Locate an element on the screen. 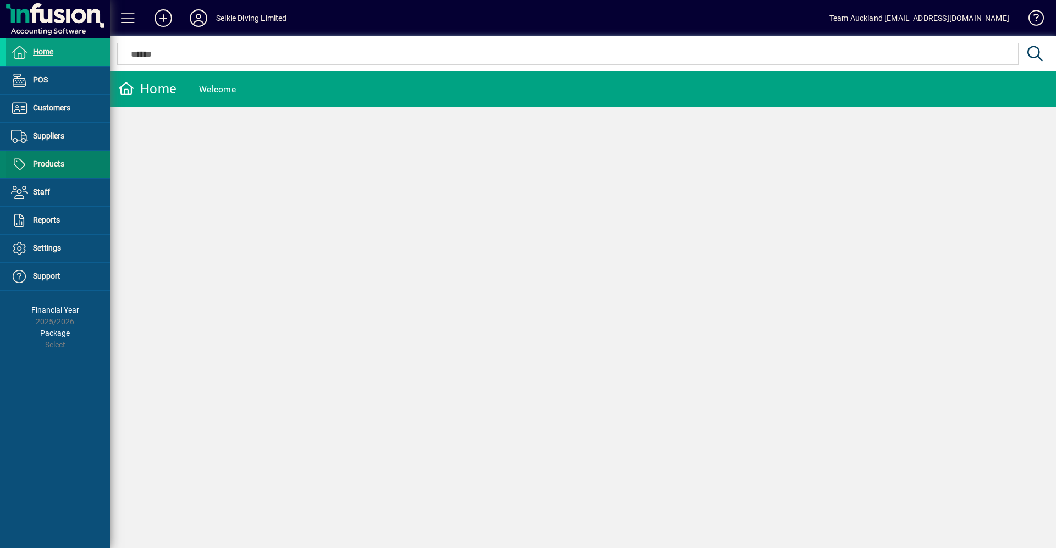  span: POS is located at coordinates (40, 80).